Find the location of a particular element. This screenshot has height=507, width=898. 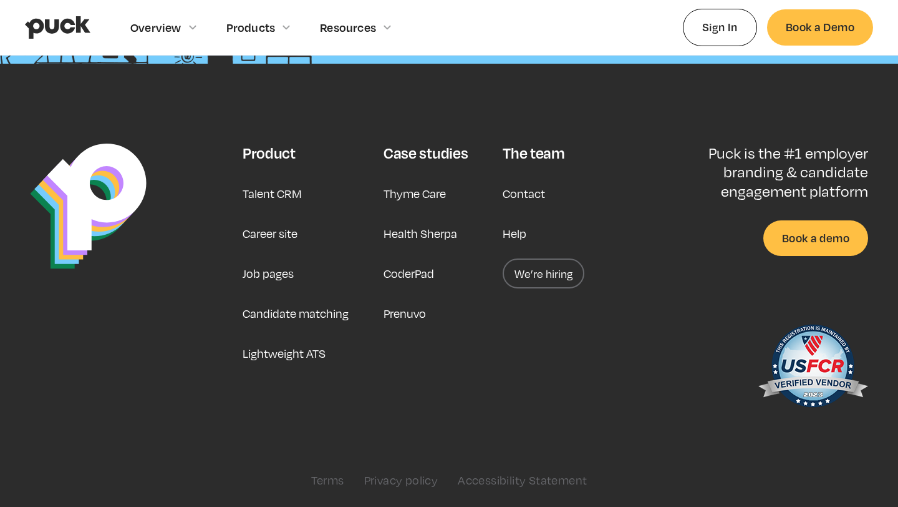

a: Help is located at coordinates (515, 233).